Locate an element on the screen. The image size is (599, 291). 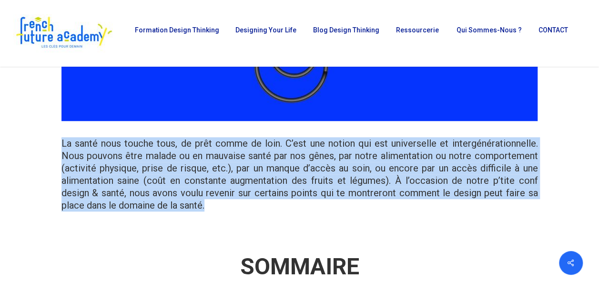
span: Designing Your Life is located at coordinates (266, 30).